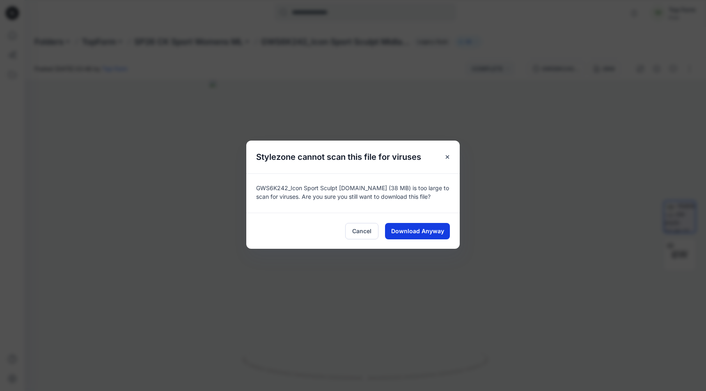  I want to click on span: Cancel, so click(361, 231).